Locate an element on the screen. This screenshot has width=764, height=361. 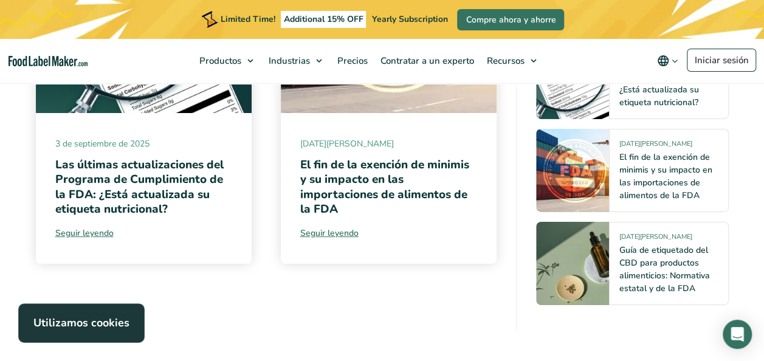
span: Precios is located at coordinates (351, 61).